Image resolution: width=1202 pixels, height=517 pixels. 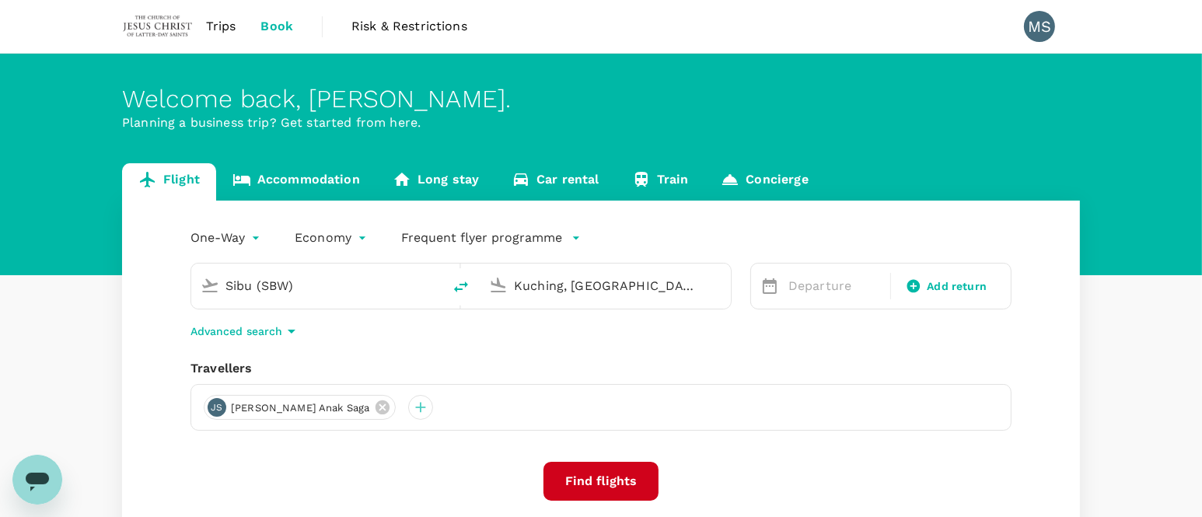 I want to click on img: The Malaysian Church of Jesus Christ of Latter-day Saints, so click(x=158, y=26).